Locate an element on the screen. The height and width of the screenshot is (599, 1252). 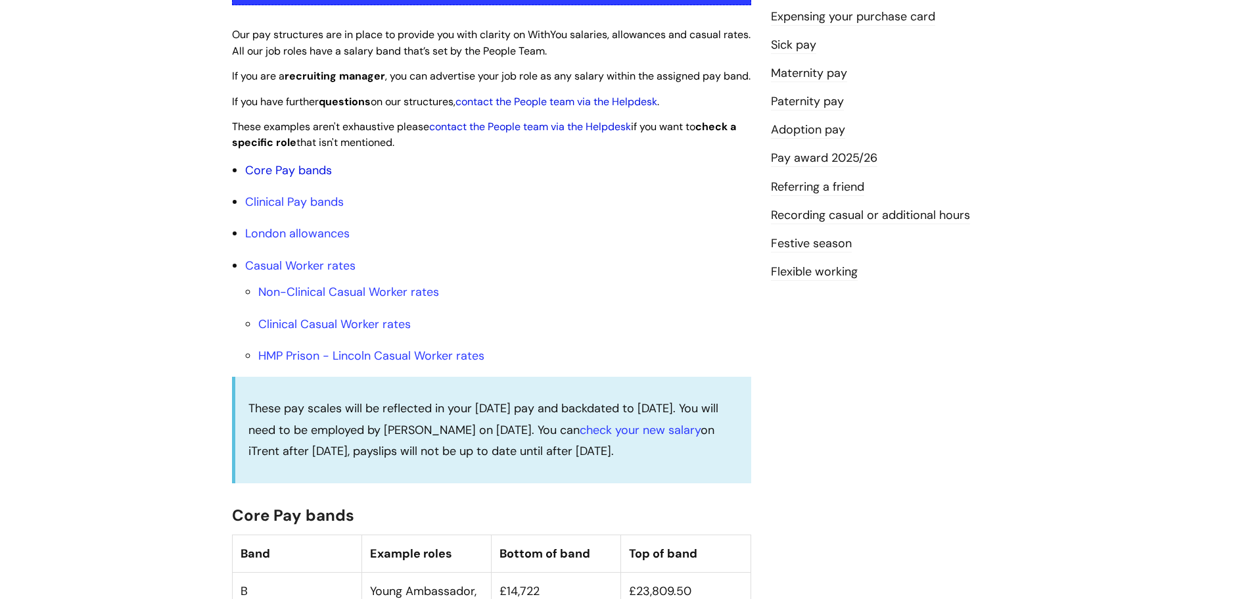
a: Festive season is located at coordinates (811, 244).